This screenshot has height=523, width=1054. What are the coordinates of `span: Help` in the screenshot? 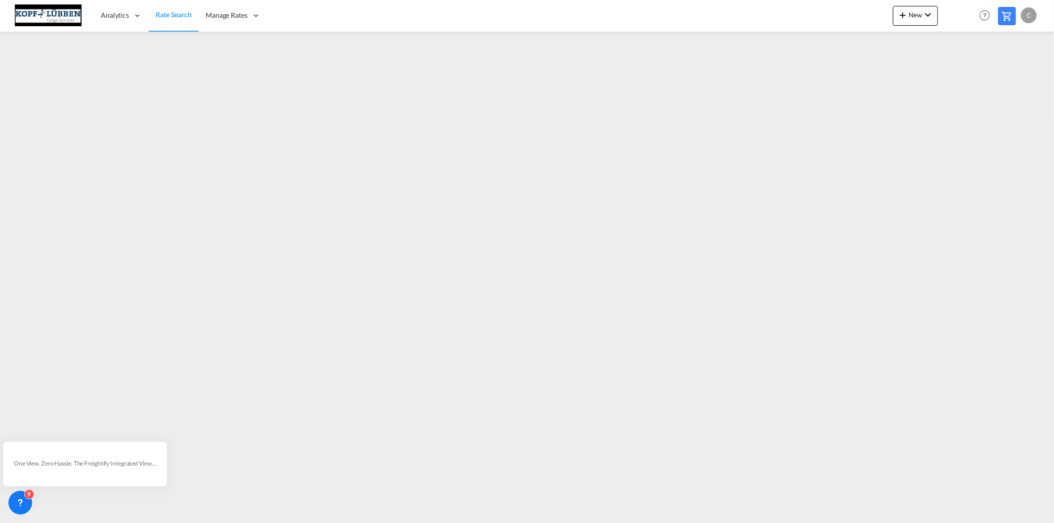 It's located at (985, 15).